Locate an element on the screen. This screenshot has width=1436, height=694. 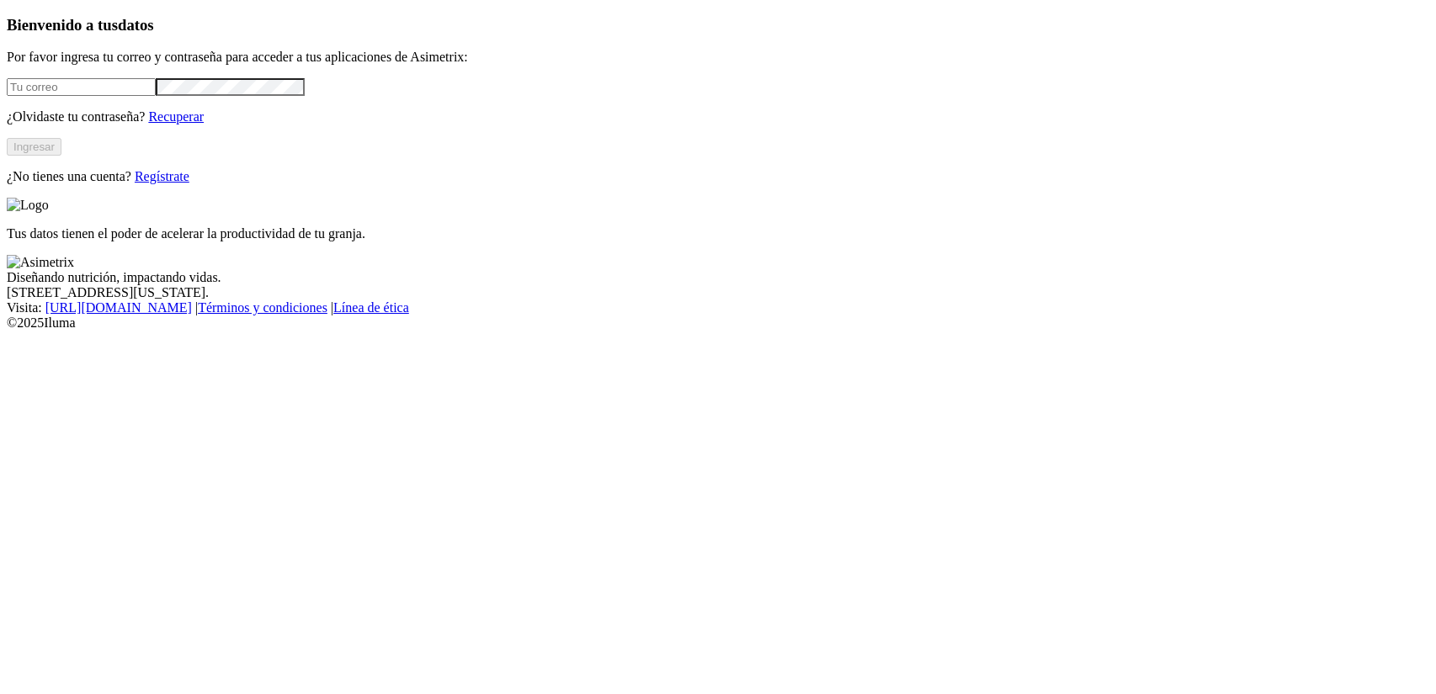
button: Ingresar is located at coordinates (34, 146).